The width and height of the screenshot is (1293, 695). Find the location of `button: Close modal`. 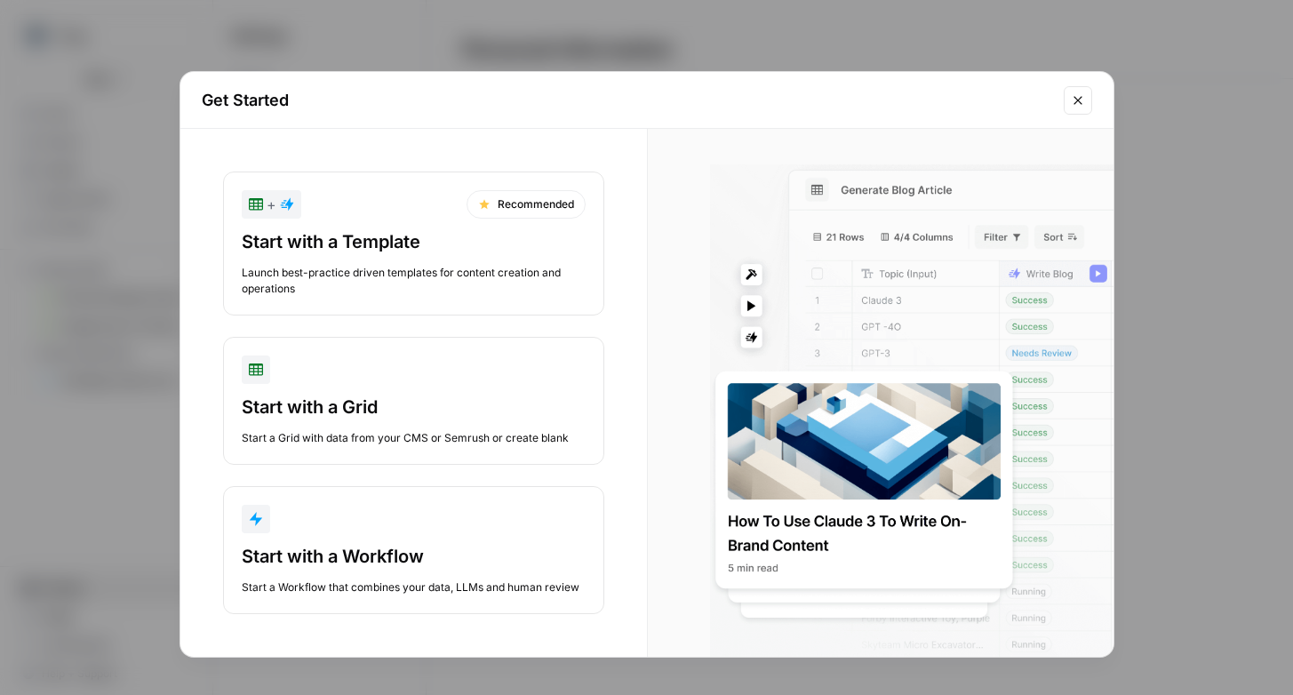

button: Close modal is located at coordinates (1078, 100).